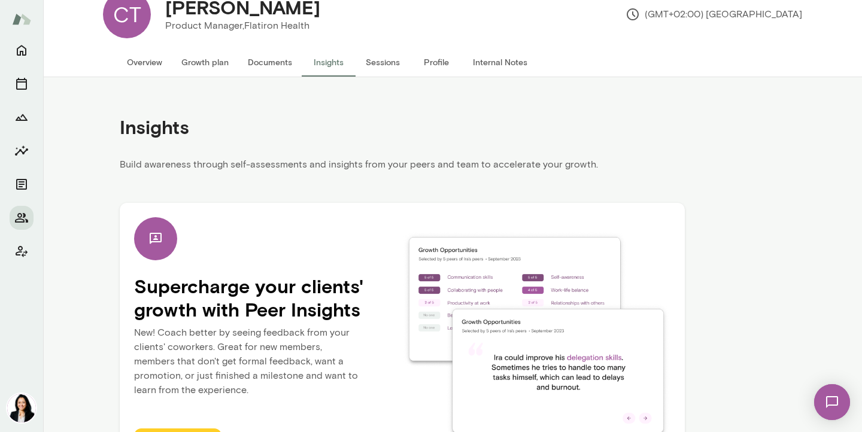 This screenshot has height=432, width=862. What do you see at coordinates (22, 50) in the screenshot?
I see `button: Home` at bounding box center [22, 50].